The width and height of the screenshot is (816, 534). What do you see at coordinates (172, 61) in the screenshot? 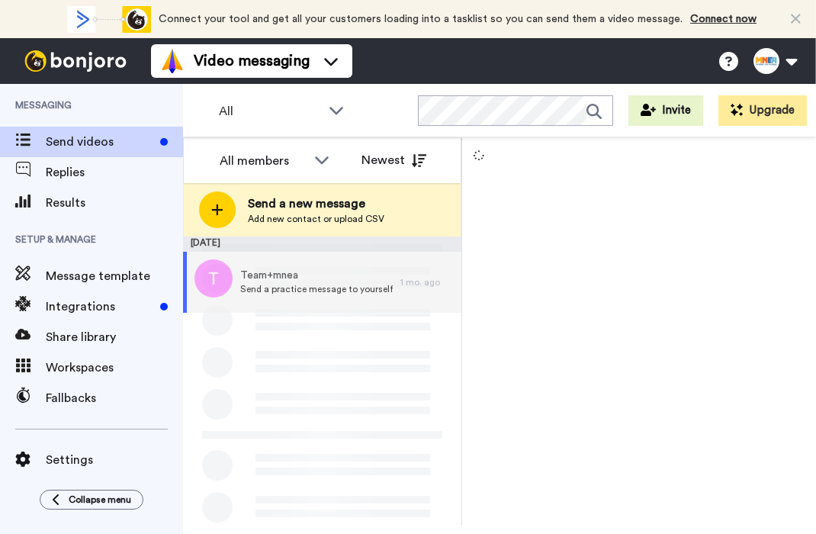
I see `img: vm-color.svg` at bounding box center [172, 61].